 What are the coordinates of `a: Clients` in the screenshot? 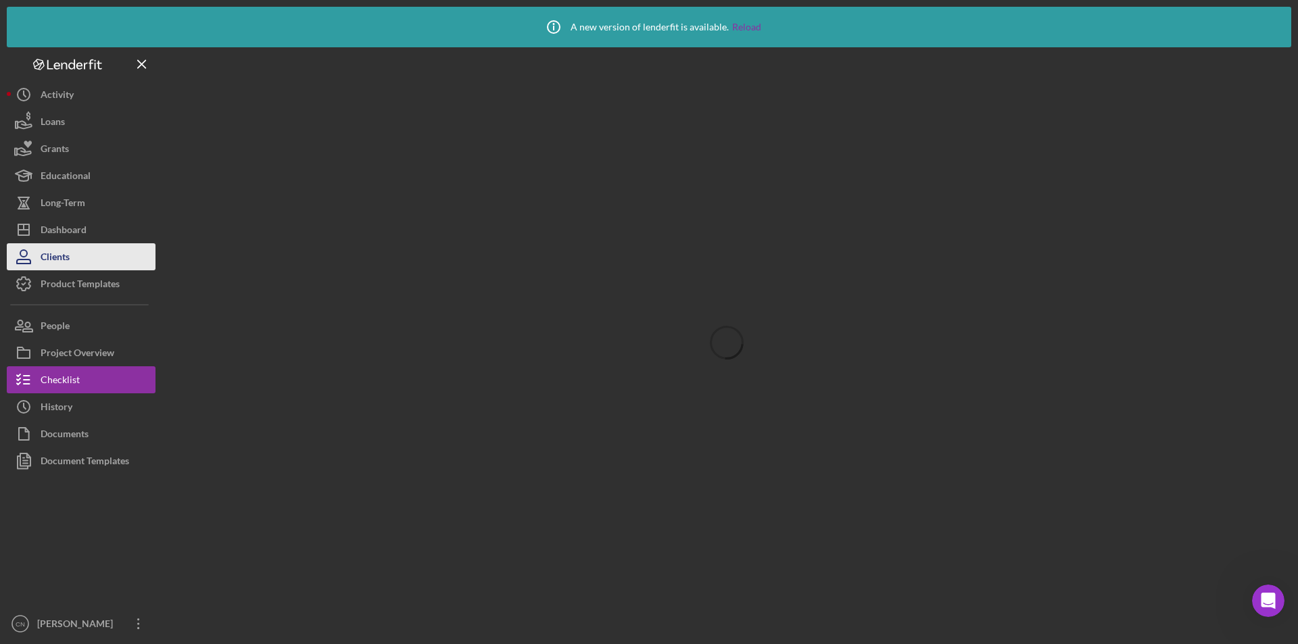 It's located at (81, 257).